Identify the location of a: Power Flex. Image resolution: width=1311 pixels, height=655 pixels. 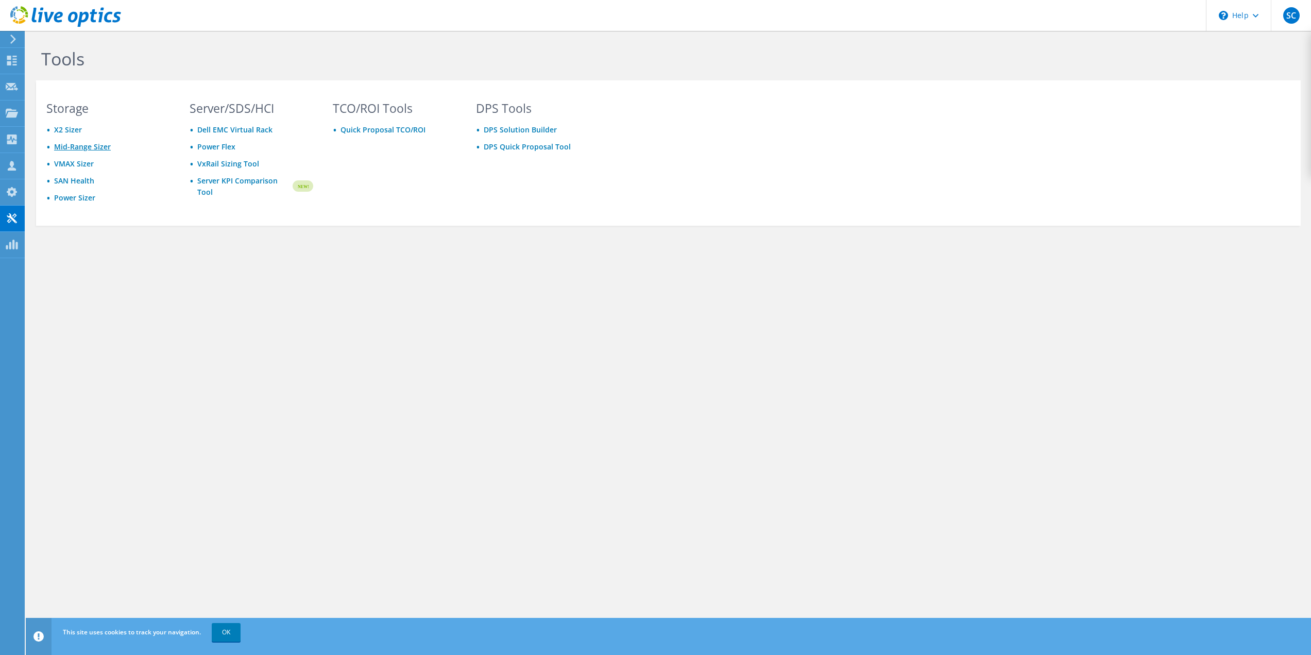
(216, 146).